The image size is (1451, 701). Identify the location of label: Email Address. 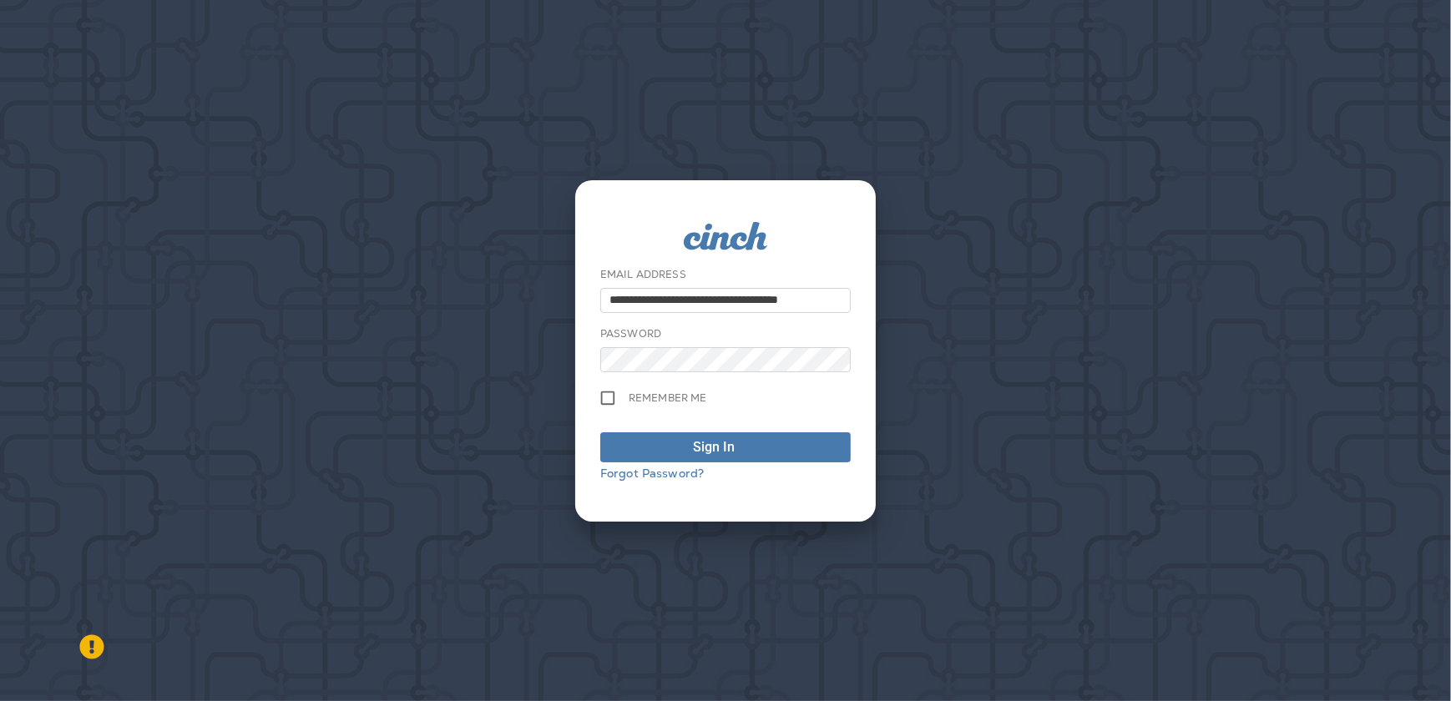
(643, 275).